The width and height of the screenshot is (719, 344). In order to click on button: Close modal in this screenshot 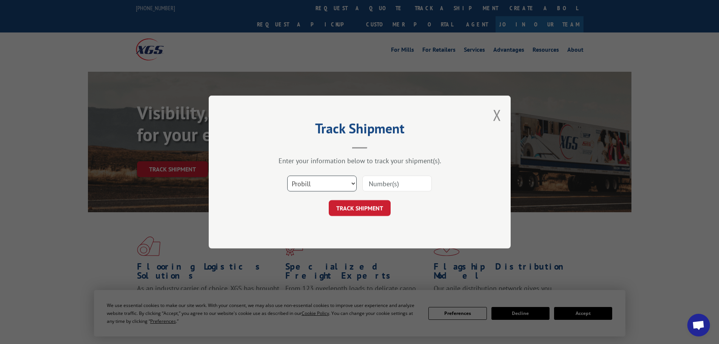, I will do `click(497, 115)`.